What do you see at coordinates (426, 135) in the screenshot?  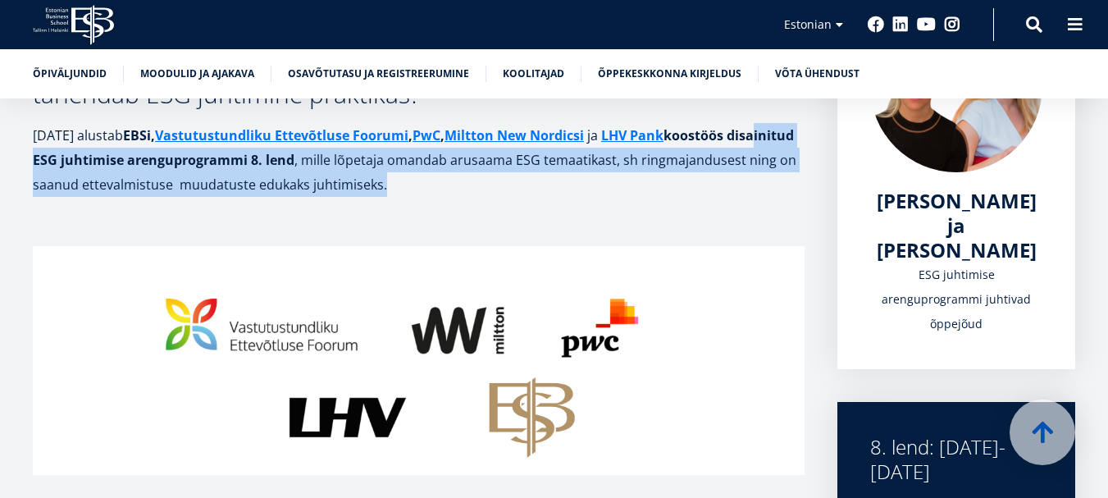 I see `a: PwC` at bounding box center [426, 135].